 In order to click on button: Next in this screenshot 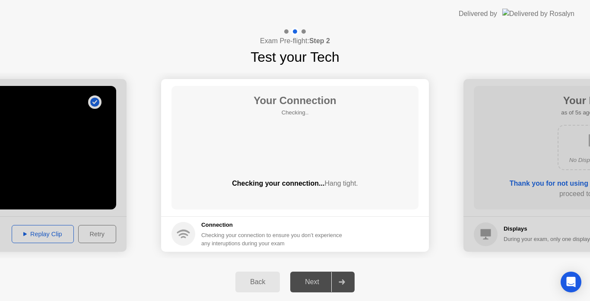, I will do `click(322, 282)`.